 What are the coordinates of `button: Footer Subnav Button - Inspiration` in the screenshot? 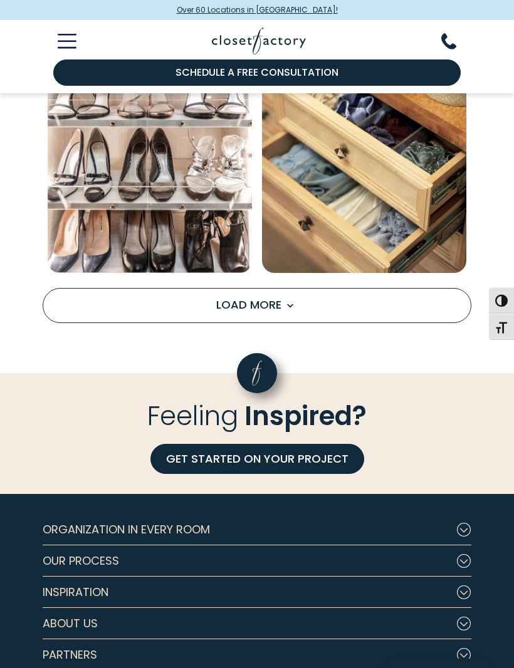 It's located at (257, 593).